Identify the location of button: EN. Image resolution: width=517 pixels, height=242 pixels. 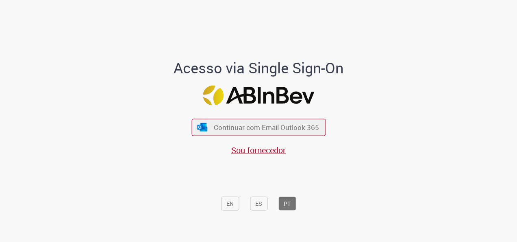
(230, 203).